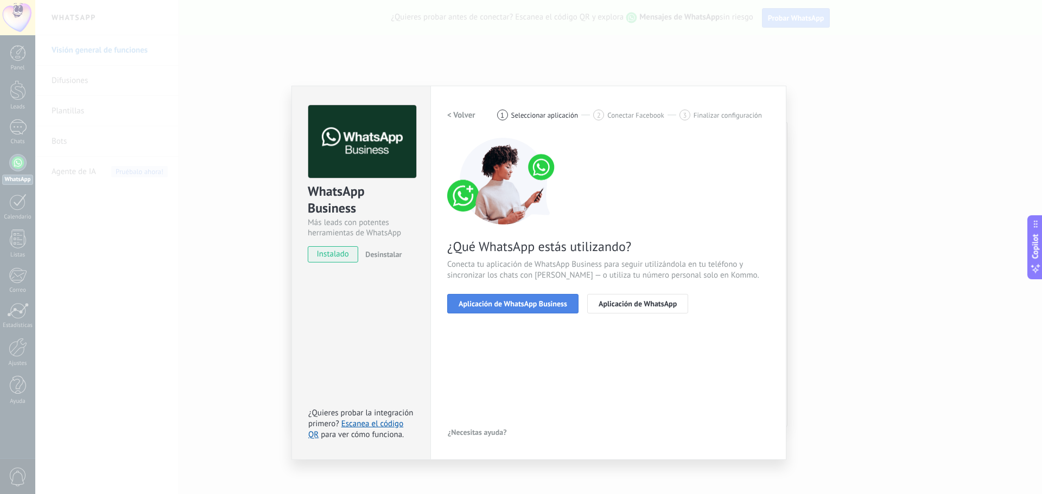 The height and width of the screenshot is (494, 1042). I want to click on span: instalado, so click(333, 254).